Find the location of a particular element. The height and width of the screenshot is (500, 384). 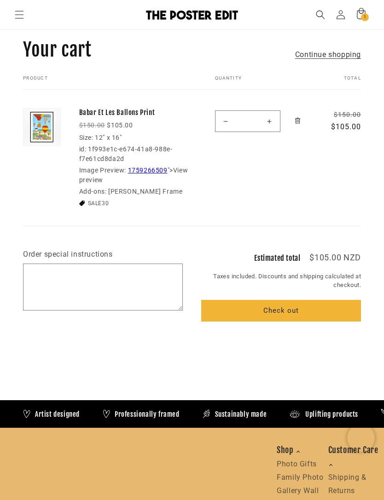

th: Quantity is located at coordinates (252, 82).